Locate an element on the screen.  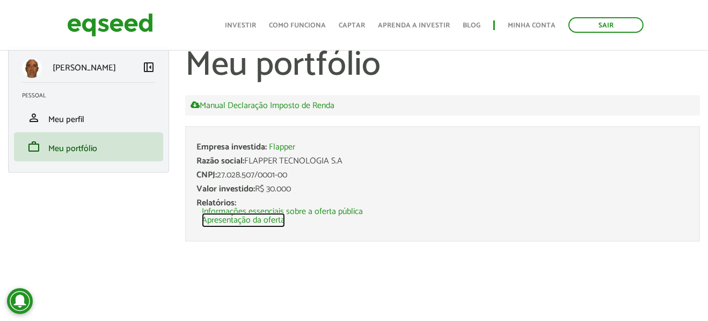
div: FLAPPER TECNOLOGIA S.A is located at coordinates (443, 161).